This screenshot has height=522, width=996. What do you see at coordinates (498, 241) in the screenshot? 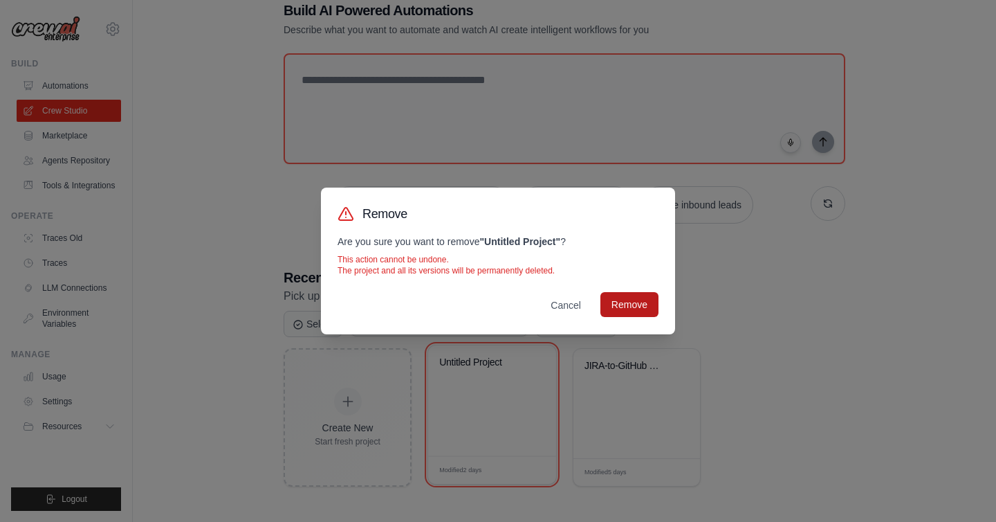
I see `p: Are you sure you want to remove ?` at bounding box center [498, 241].